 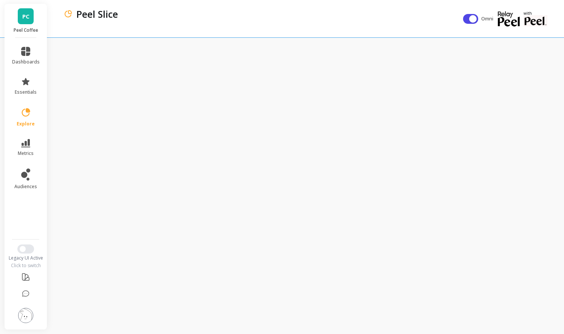 What do you see at coordinates (26, 316) in the screenshot?
I see `img: profile picture` at bounding box center [26, 316].